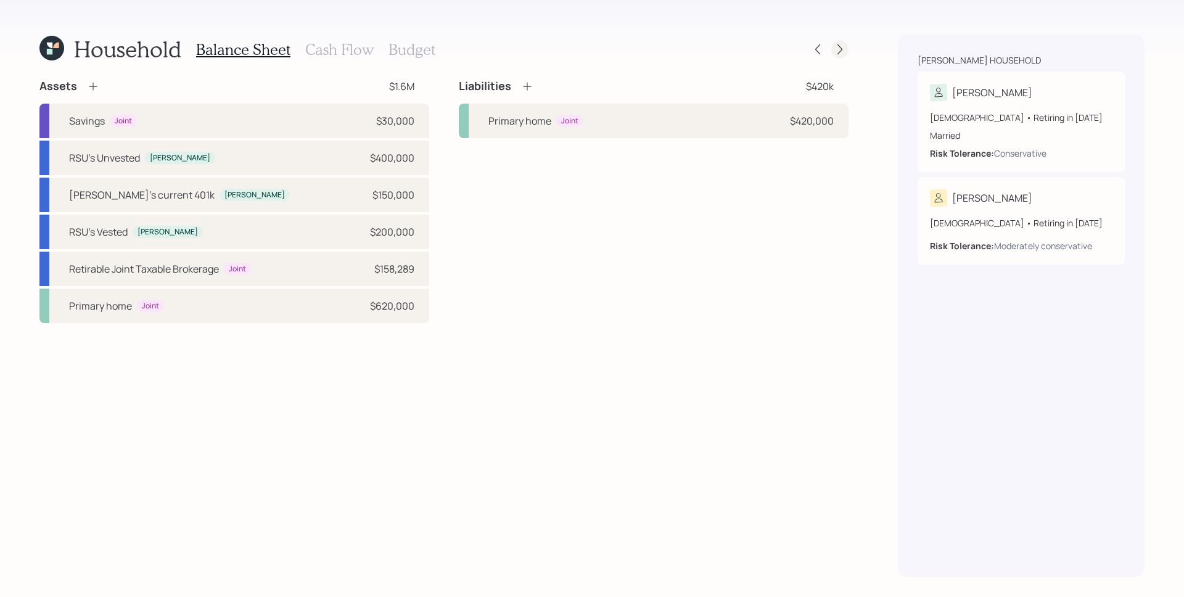 The image size is (1184, 597). What do you see at coordinates (144, 269) in the screenshot?
I see `div: Retirable Joint Taxable Brokerage` at bounding box center [144, 269].